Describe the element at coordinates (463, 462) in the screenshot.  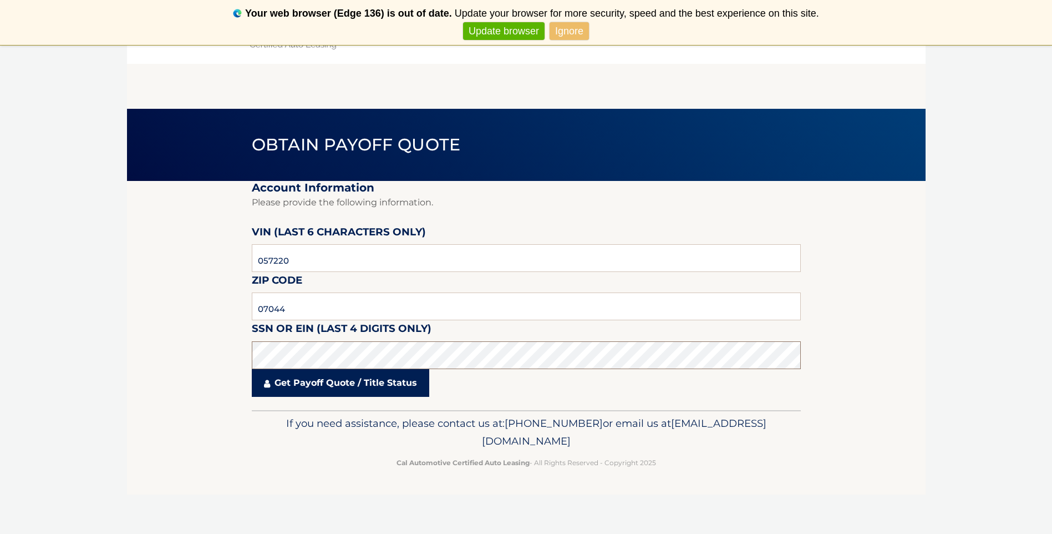
I see `strong: Cal Automotive Certified Auto Leasing` at that location.